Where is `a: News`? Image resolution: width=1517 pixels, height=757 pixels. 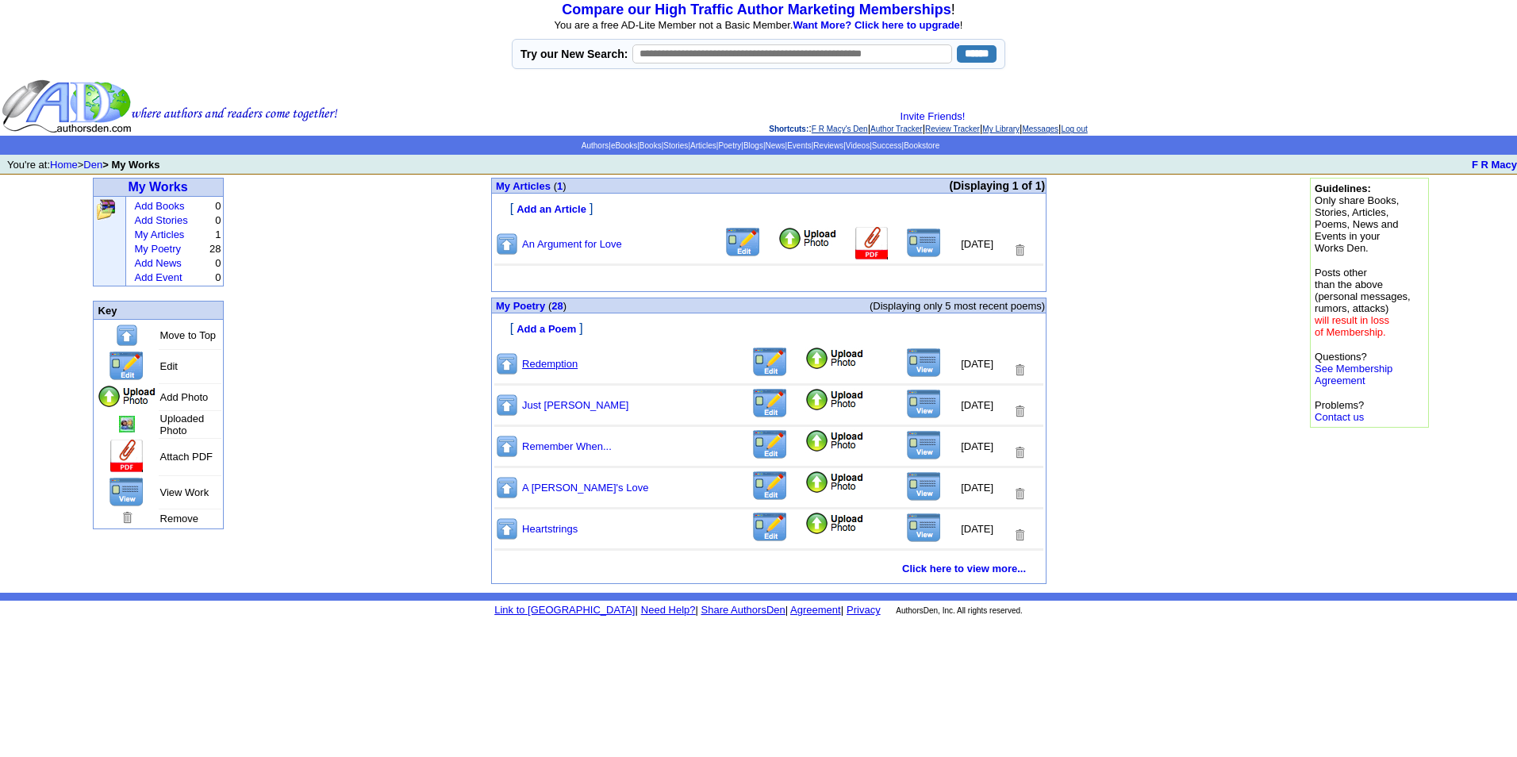 a: News is located at coordinates (775, 145).